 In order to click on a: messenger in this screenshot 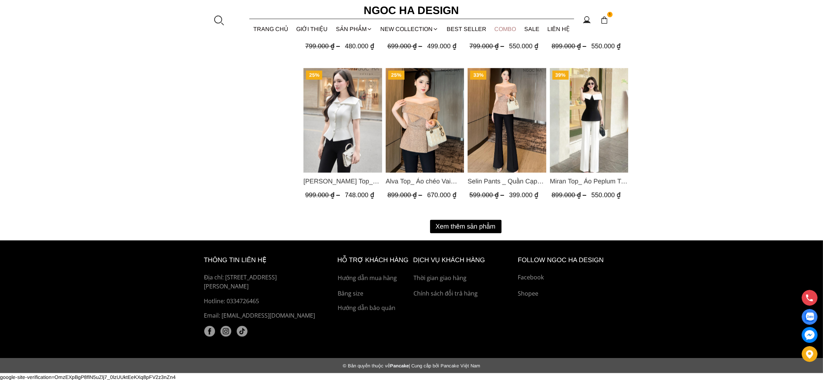, I will do `click(810, 335)`.